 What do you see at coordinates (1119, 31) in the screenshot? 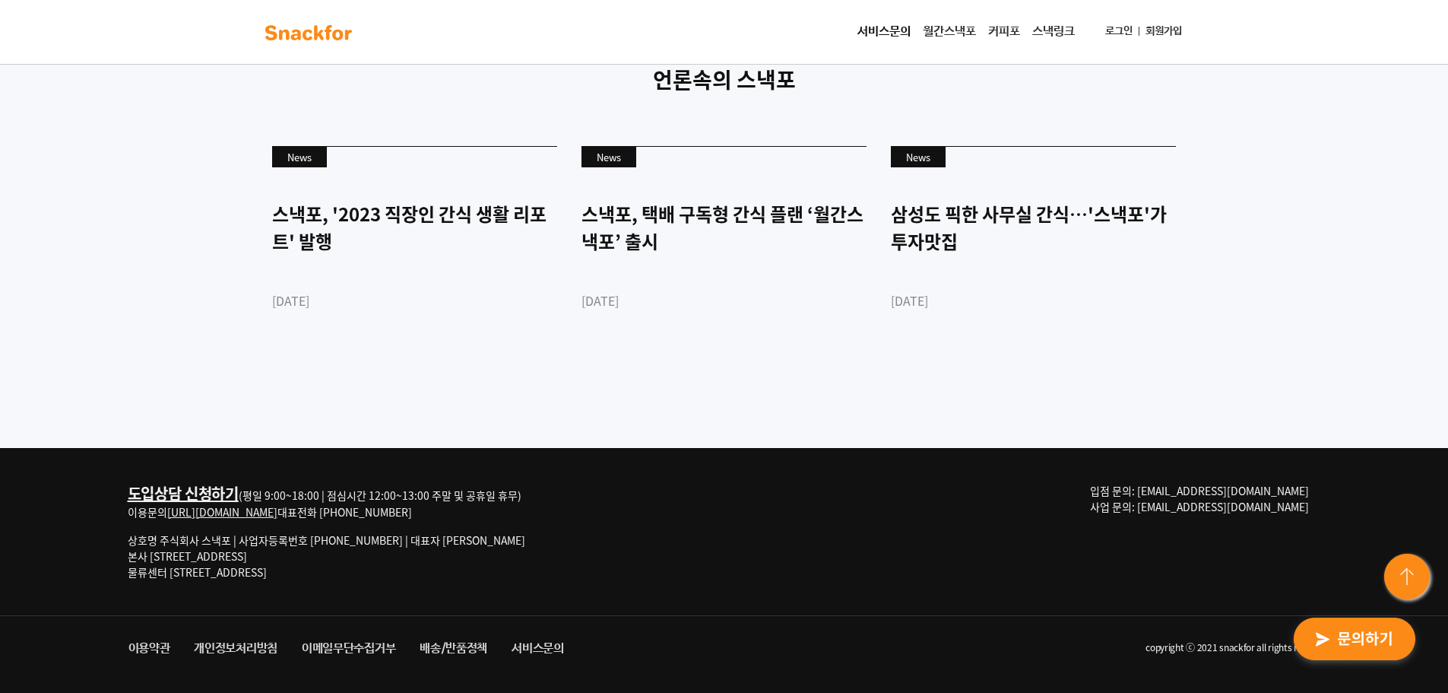
I see `a: 로그인` at bounding box center [1119, 31].